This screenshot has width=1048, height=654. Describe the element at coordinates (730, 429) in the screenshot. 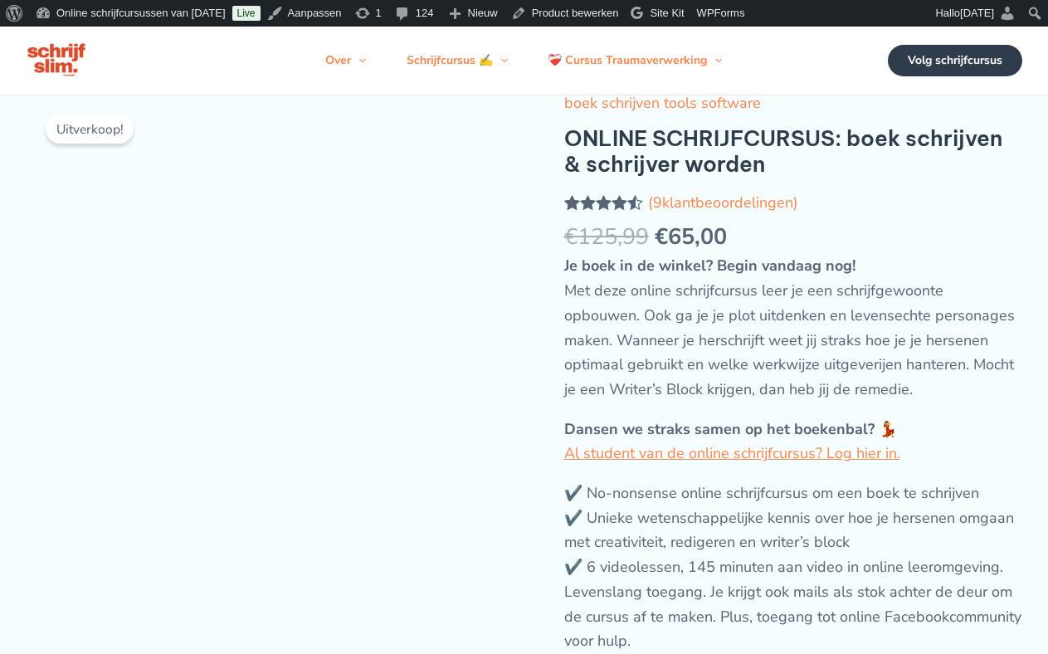

I see `strong: Dansen we straks samen op het boekenbal? 💃` at that location.